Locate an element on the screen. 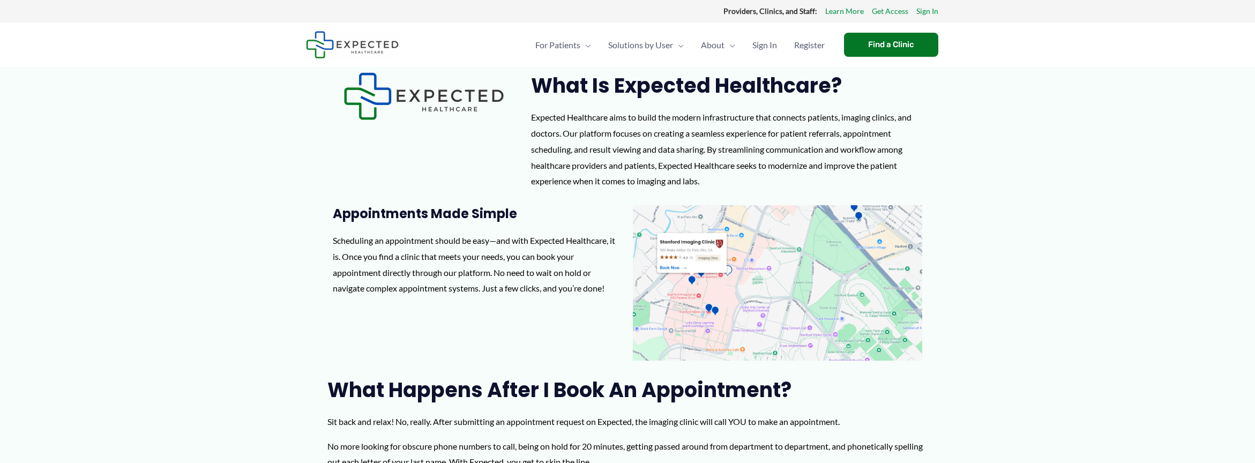 This screenshot has height=463, width=1255. span: For Patients is located at coordinates (558, 45).